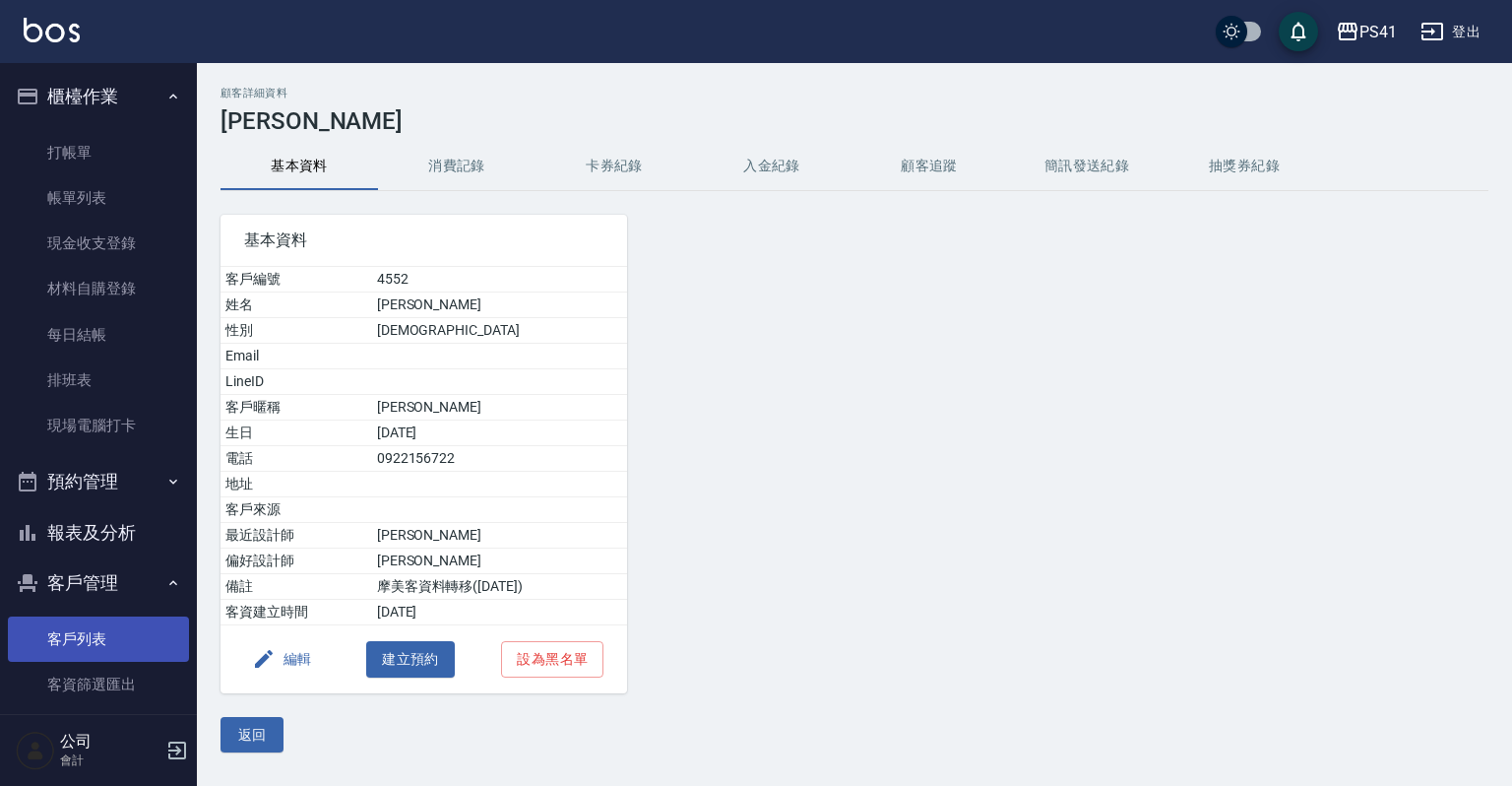 Image resolution: width=1512 pixels, height=786 pixels. What do you see at coordinates (1450, 32) in the screenshot?
I see `button: 登出` at bounding box center [1450, 32].